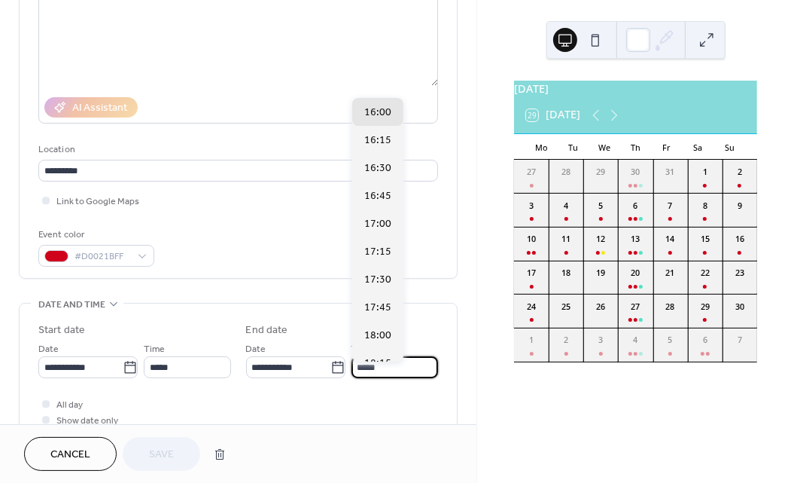 Image resolution: width=794 pixels, height=483 pixels. Describe the element at coordinates (62, 330) in the screenshot. I see `div: Start date` at that location.